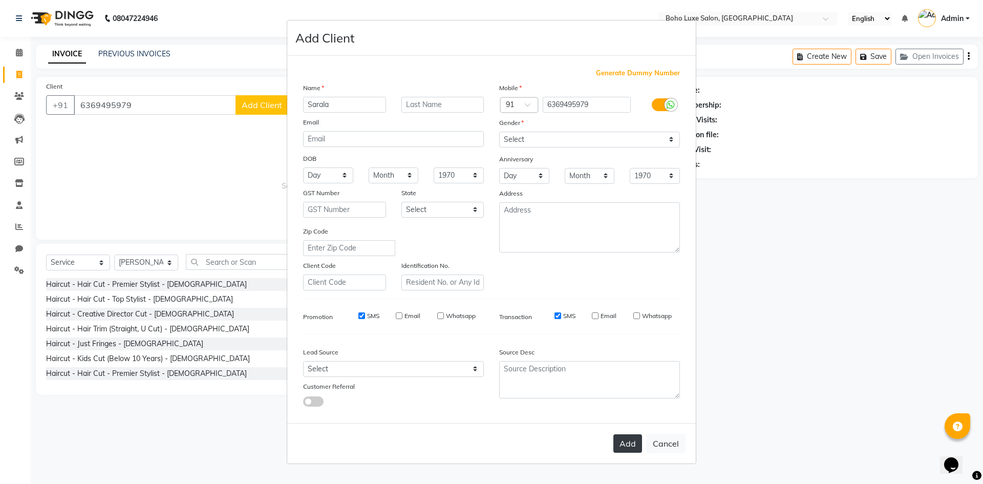 Image resolution: width=983 pixels, height=484 pixels. What do you see at coordinates (313, 88) in the screenshot?
I see `label: Name` at bounding box center [313, 88].